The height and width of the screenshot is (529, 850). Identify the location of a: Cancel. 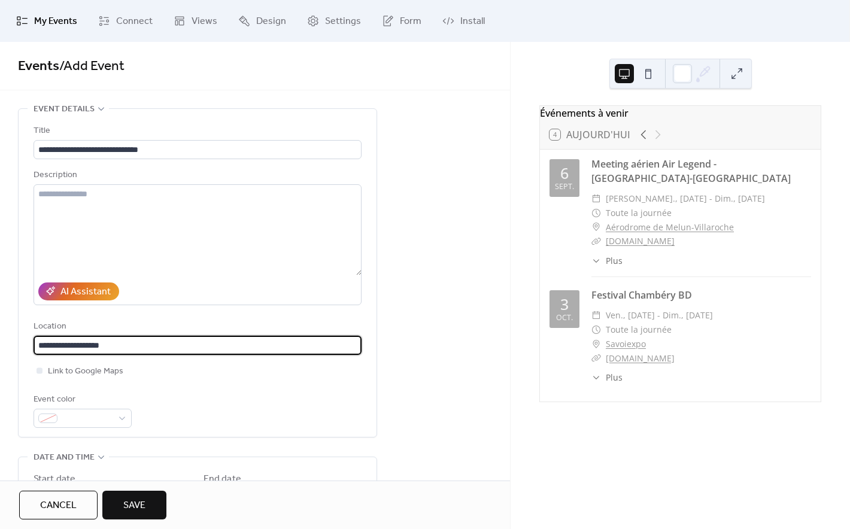
(58, 505).